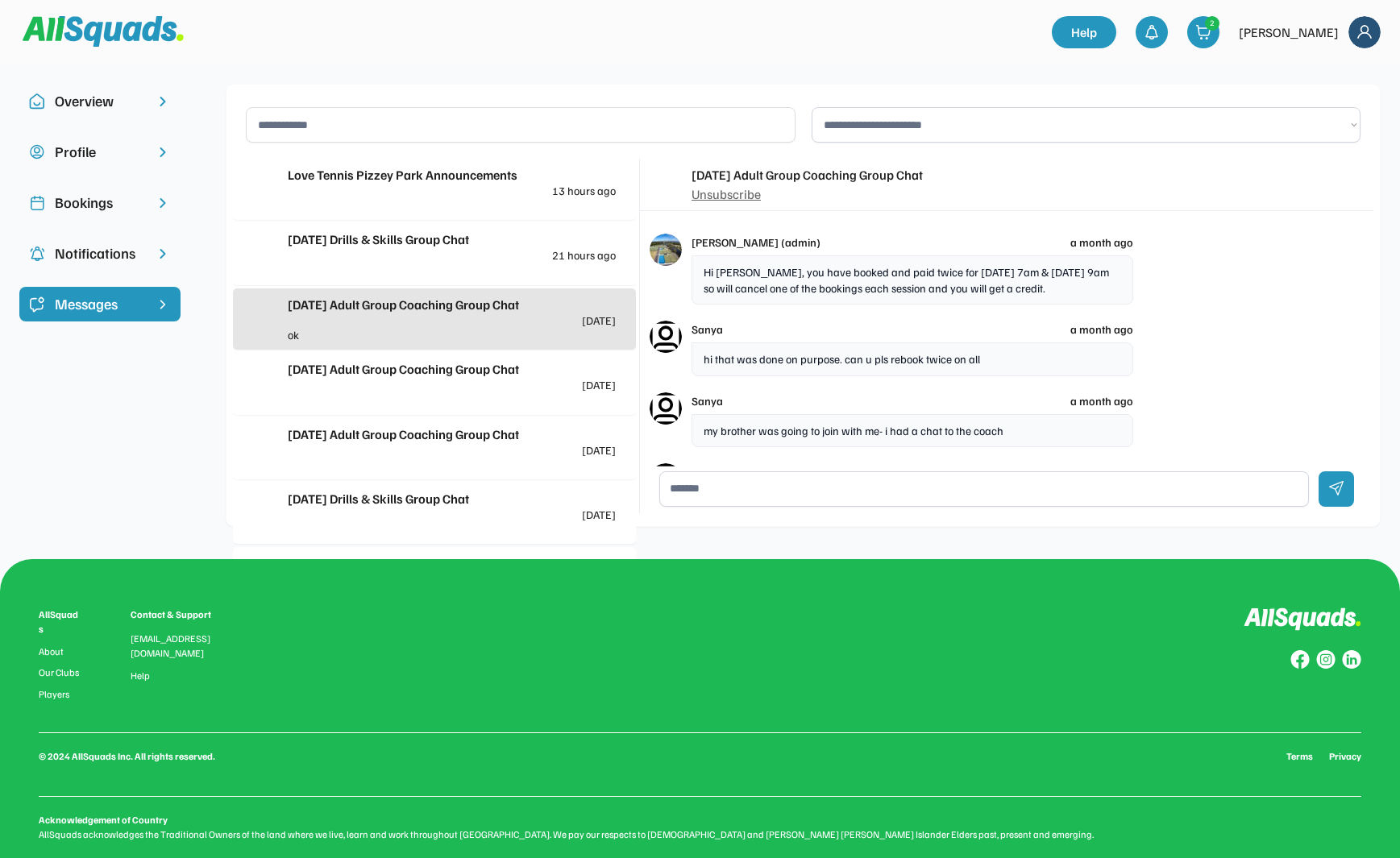  What do you see at coordinates (452, 174) in the screenshot?
I see `div: Love Tennis Pizzey Park Announcements` at bounding box center [452, 174].